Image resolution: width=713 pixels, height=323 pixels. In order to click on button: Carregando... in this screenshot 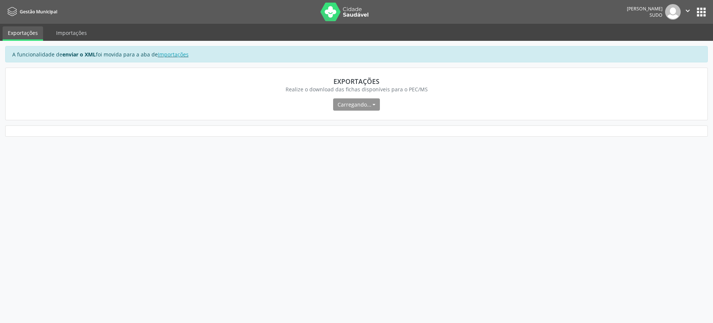, I will do `click(356, 105)`.